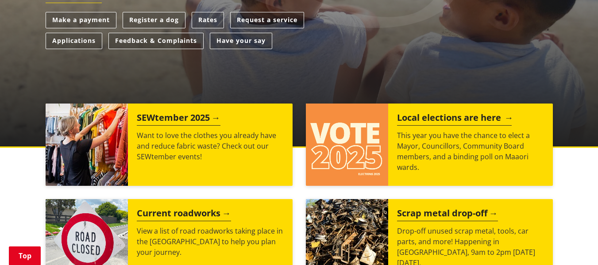 The width and height of the screenshot is (598, 265). I want to click on img: SEWtember, so click(87, 145).